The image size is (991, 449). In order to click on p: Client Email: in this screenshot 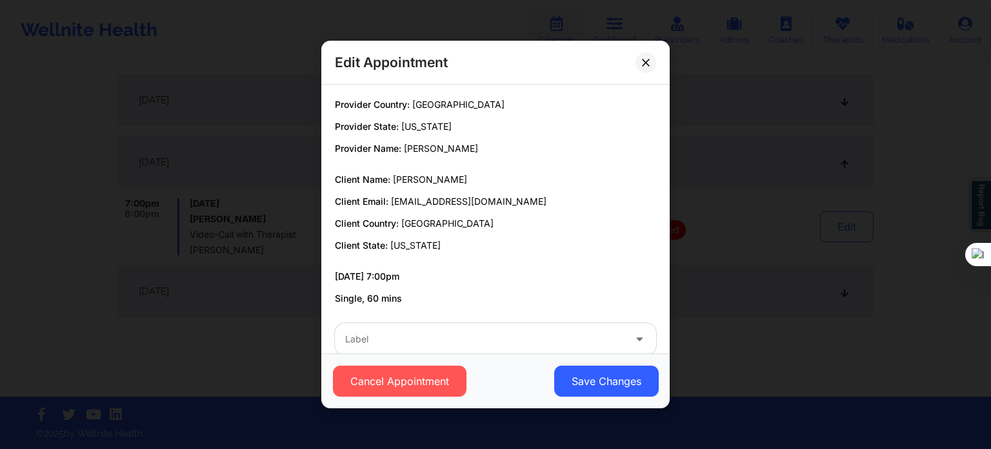, I will do `click(496, 201)`.